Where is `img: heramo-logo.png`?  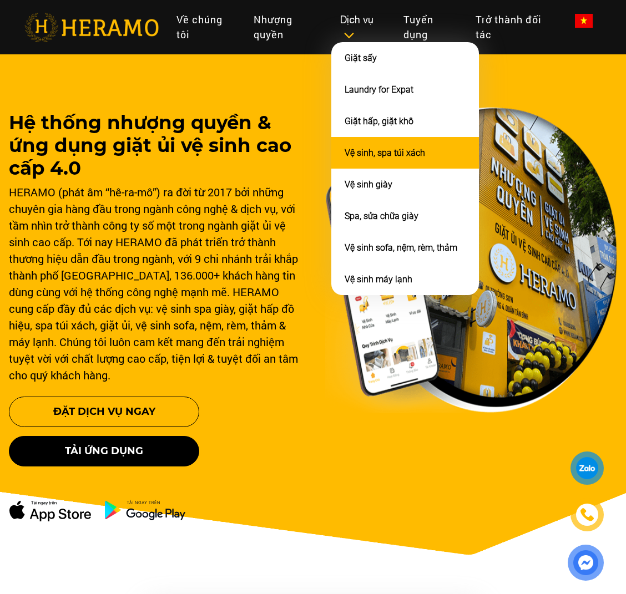
img: heramo-logo.png is located at coordinates (92, 27).